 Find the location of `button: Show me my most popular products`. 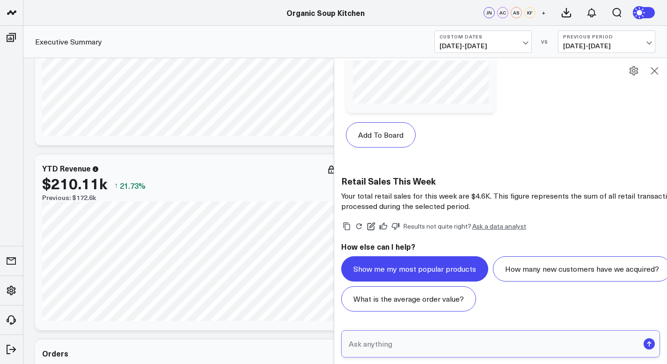

button: Show me my most popular products is located at coordinates (415, 269).